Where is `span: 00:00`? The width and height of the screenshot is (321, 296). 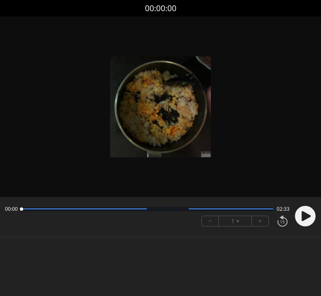 span: 00:00 is located at coordinates (11, 209).